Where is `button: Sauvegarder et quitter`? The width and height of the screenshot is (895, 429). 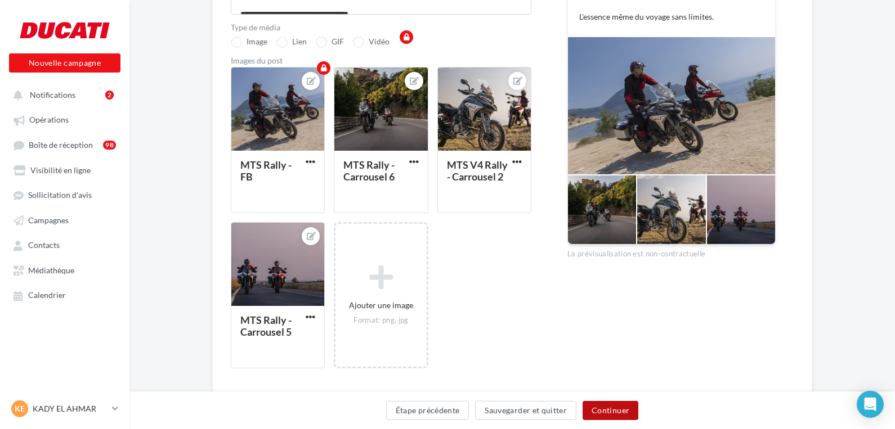 button: Sauvegarder et quitter is located at coordinates (525, 411).